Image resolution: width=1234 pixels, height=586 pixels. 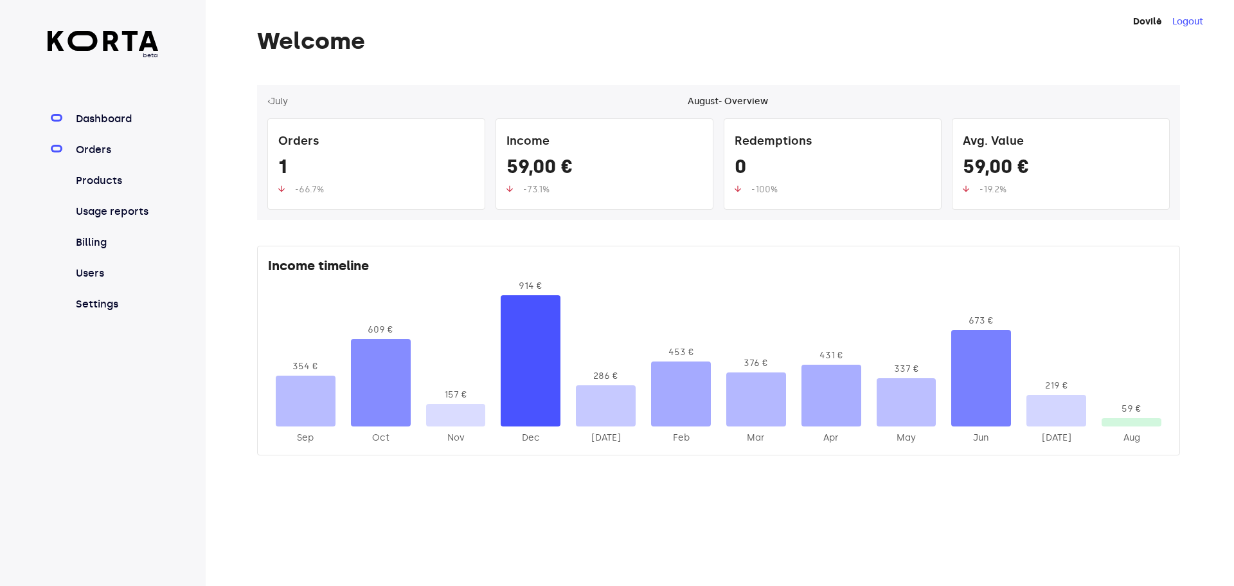 I want to click on div: 1, so click(x=376, y=169).